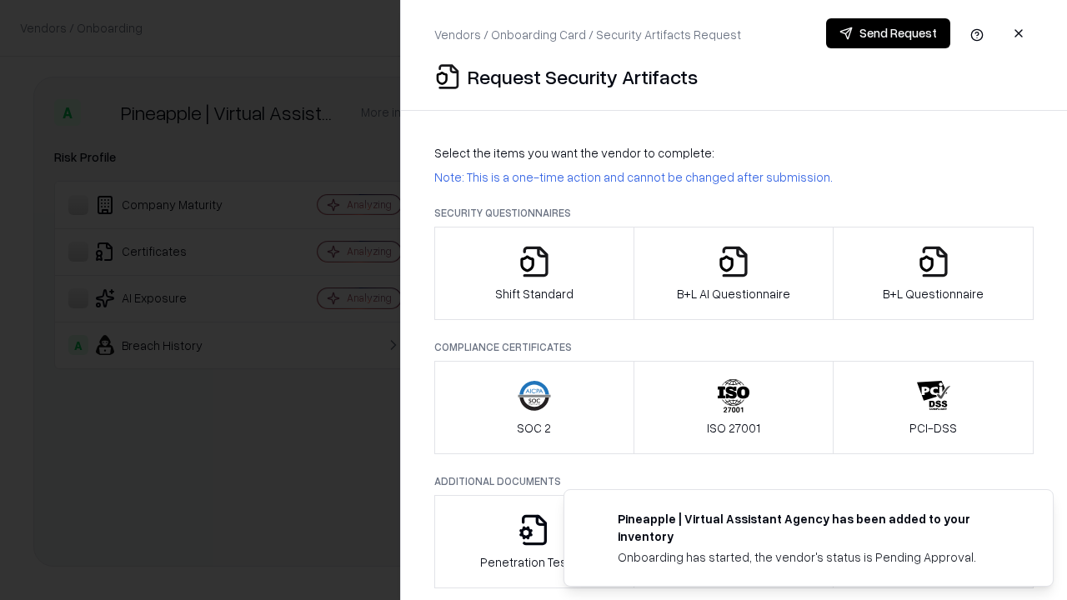 This screenshot has width=1067, height=600. What do you see at coordinates (595, 520) in the screenshot?
I see `img: trypineapple.com` at bounding box center [595, 520].